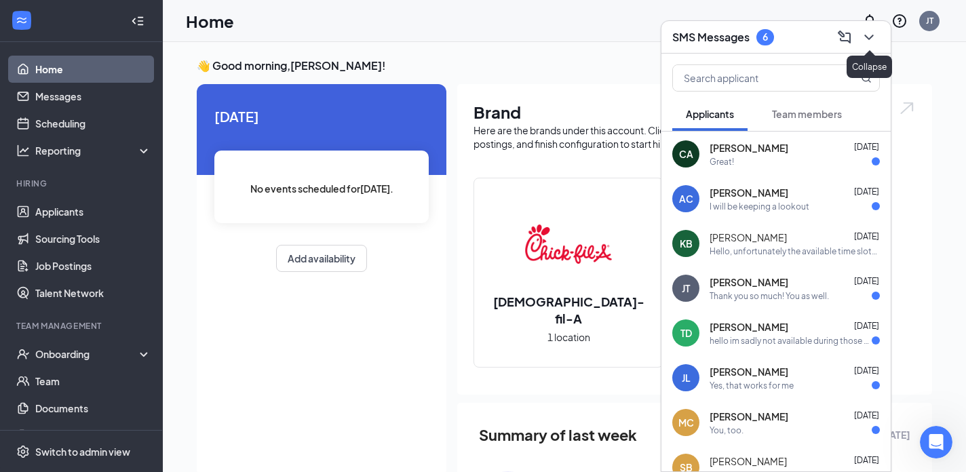 The height and width of the screenshot is (472, 966). What do you see at coordinates (845, 37) in the screenshot?
I see `svg: ComposeMessage` at bounding box center [845, 37].